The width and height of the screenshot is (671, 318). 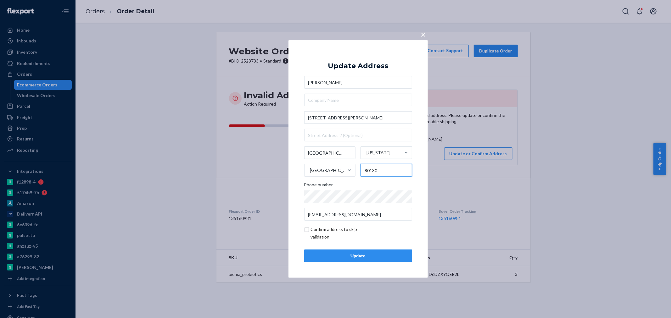 I want to click on input: City, so click(x=330, y=153).